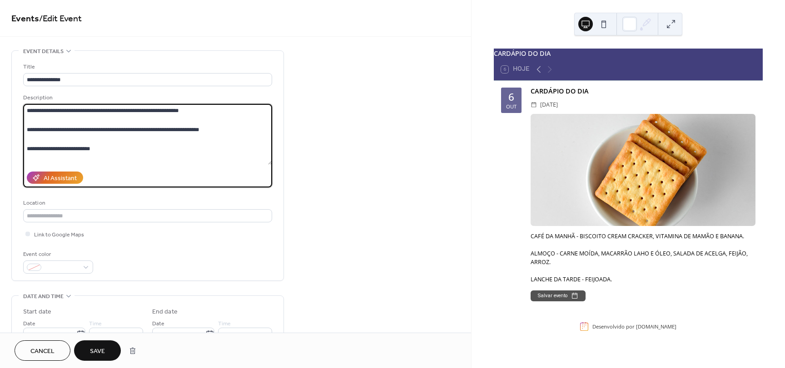  What do you see at coordinates (37, 312) in the screenshot?
I see `div: Start date` at bounding box center [37, 312].